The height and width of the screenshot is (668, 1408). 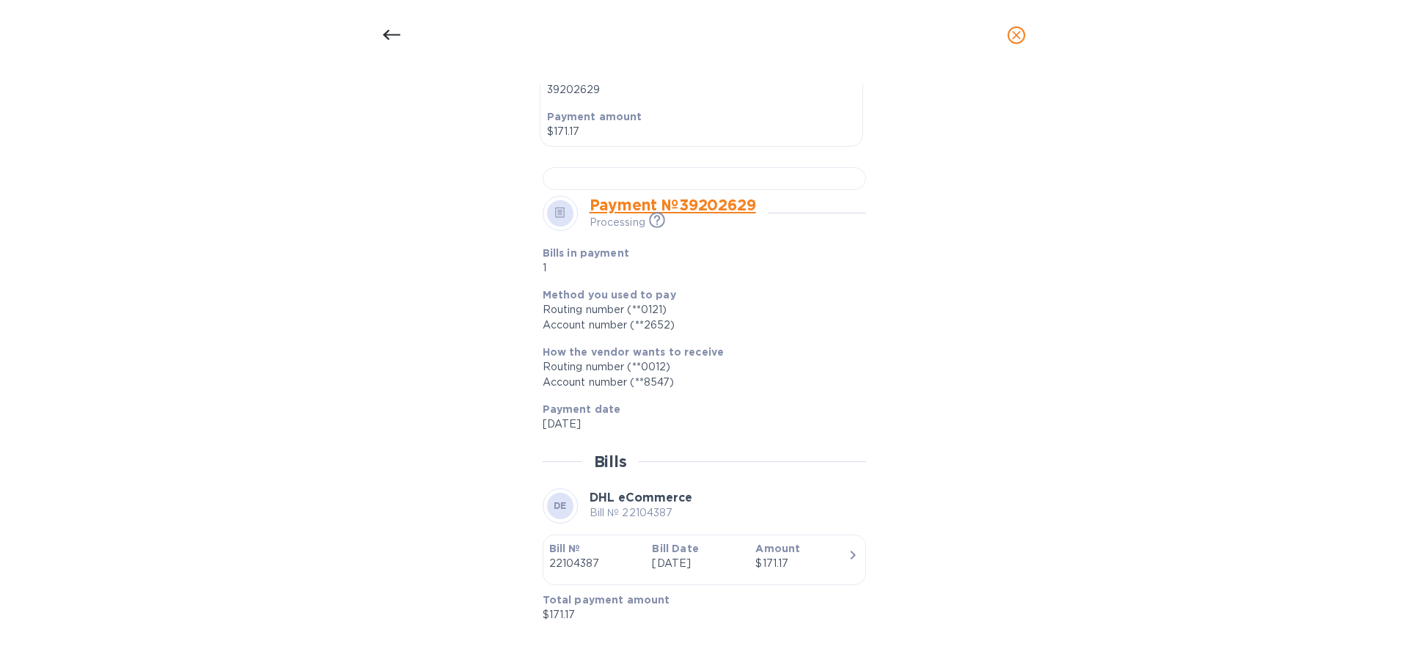 I want to click on button: close, so click(x=1016, y=35).